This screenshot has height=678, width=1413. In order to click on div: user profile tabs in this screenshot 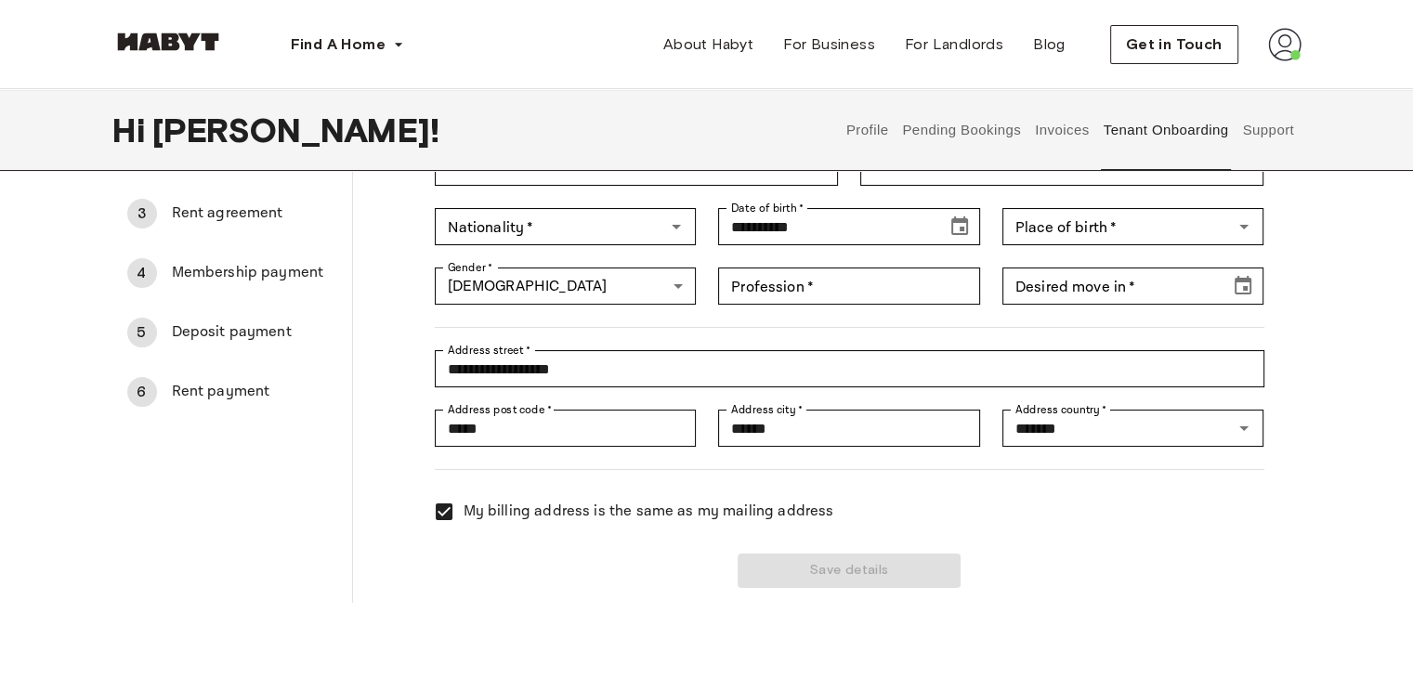, I will do `click(1069, 130)`.